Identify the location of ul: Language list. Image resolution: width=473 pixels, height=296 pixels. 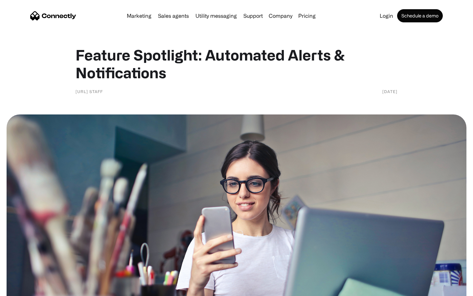
(26, 289).